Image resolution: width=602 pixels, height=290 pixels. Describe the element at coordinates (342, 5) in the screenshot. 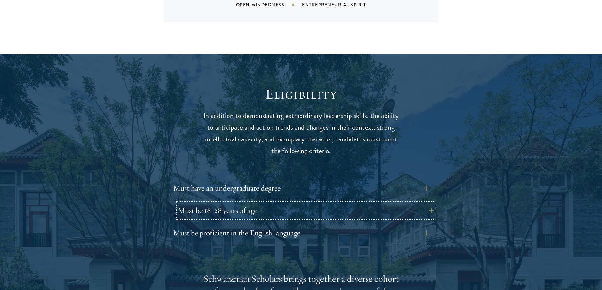

I see `div: Entrepreneurial Spirit` at that location.